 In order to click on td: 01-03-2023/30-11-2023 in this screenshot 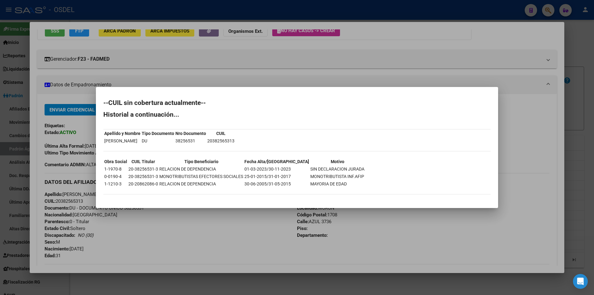, I will do `click(276, 169)`.